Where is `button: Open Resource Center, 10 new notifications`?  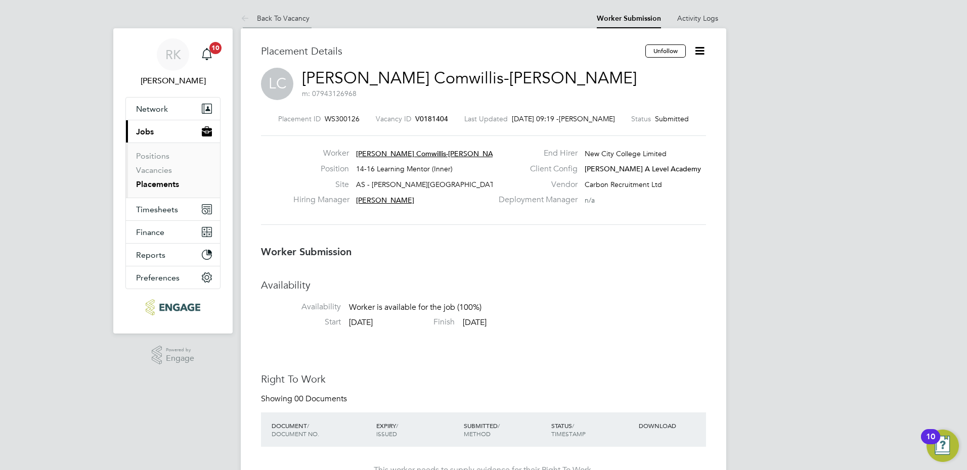
button: Open Resource Center, 10 new notifications is located at coordinates (942, 446).